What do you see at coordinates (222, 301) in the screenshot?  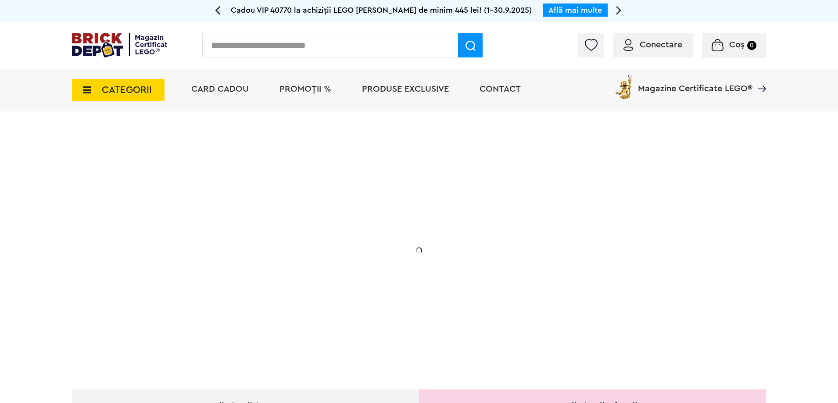 I see `div: Explorează` at bounding box center [222, 301].